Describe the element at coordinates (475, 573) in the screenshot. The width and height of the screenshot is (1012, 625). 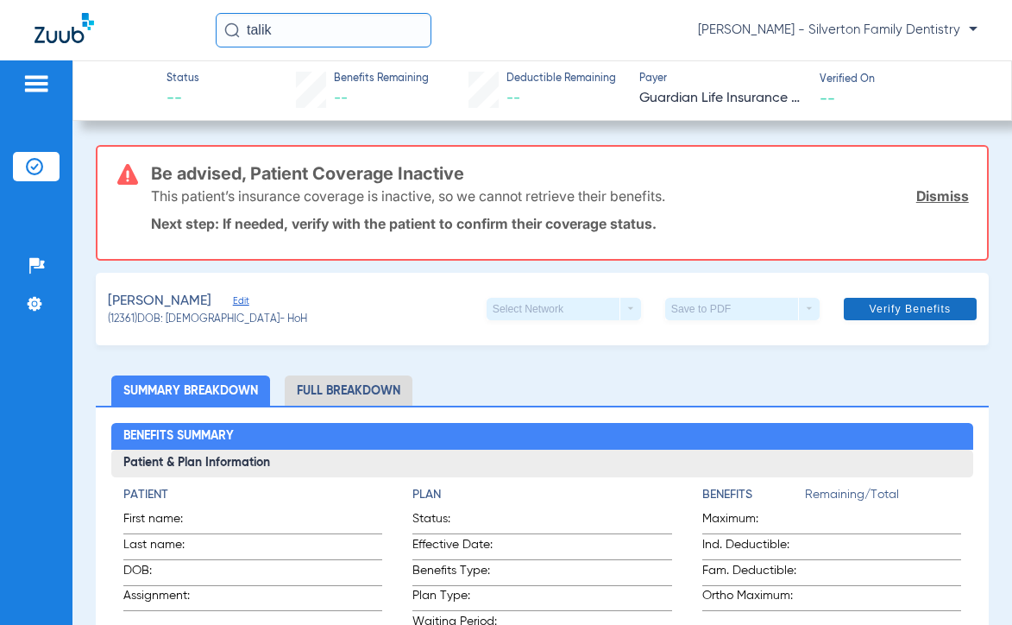
I see `span: Benefits Type:` at that location.